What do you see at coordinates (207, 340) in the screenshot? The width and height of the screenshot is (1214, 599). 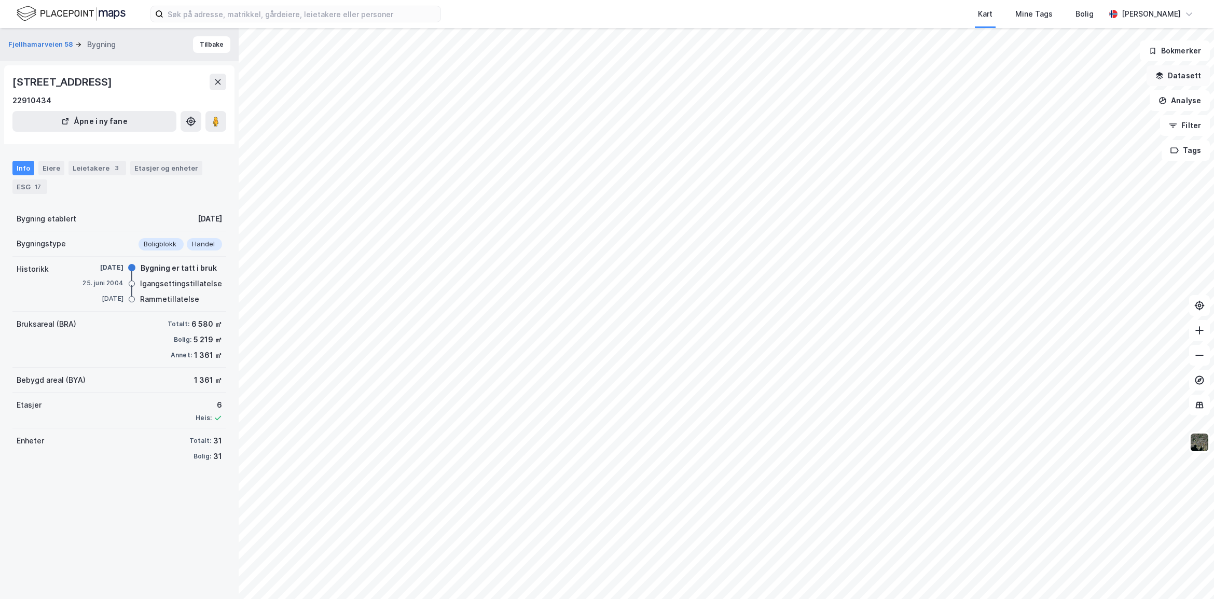 I see `div: 5 219 ㎡` at bounding box center [207, 340].